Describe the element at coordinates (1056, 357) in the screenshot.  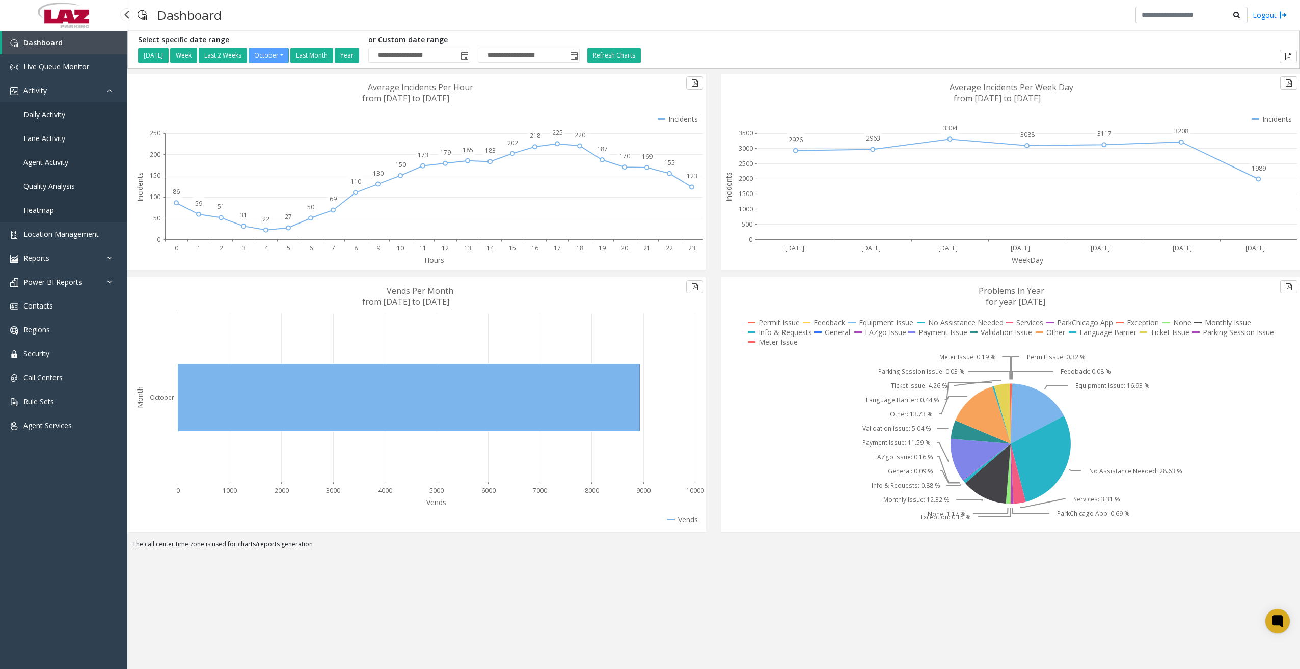
I see `text: Permit Issue: 0.32 %` at that location.